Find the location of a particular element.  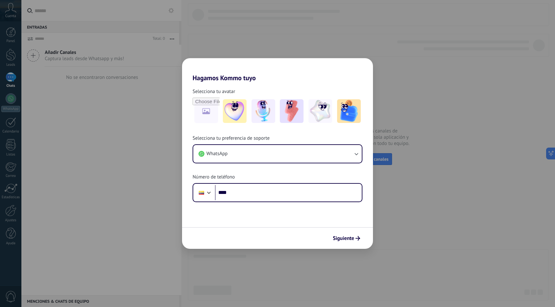

span: Número de teléfono is located at coordinates (214, 177).